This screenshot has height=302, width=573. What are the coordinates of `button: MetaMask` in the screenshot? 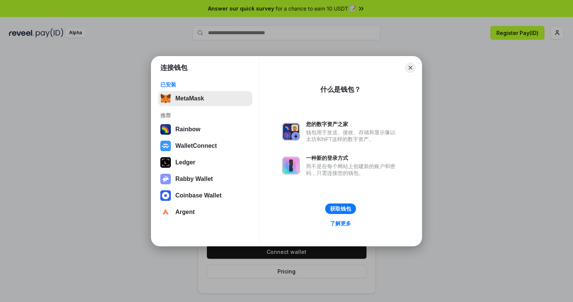 It's located at (205, 98).